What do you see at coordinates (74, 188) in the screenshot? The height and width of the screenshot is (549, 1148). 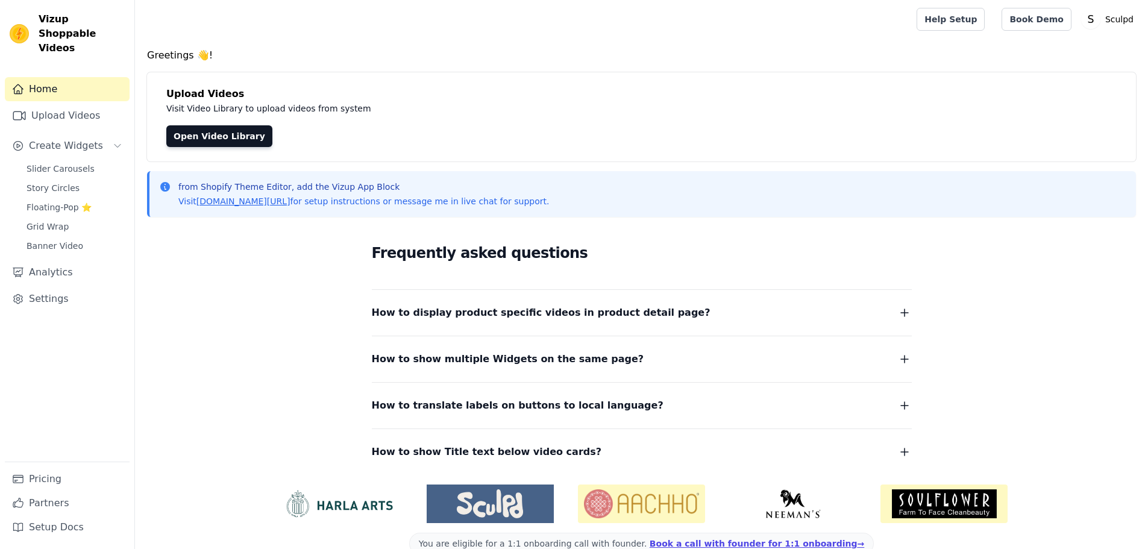 I see `a: Story Circles` at bounding box center [74, 188].